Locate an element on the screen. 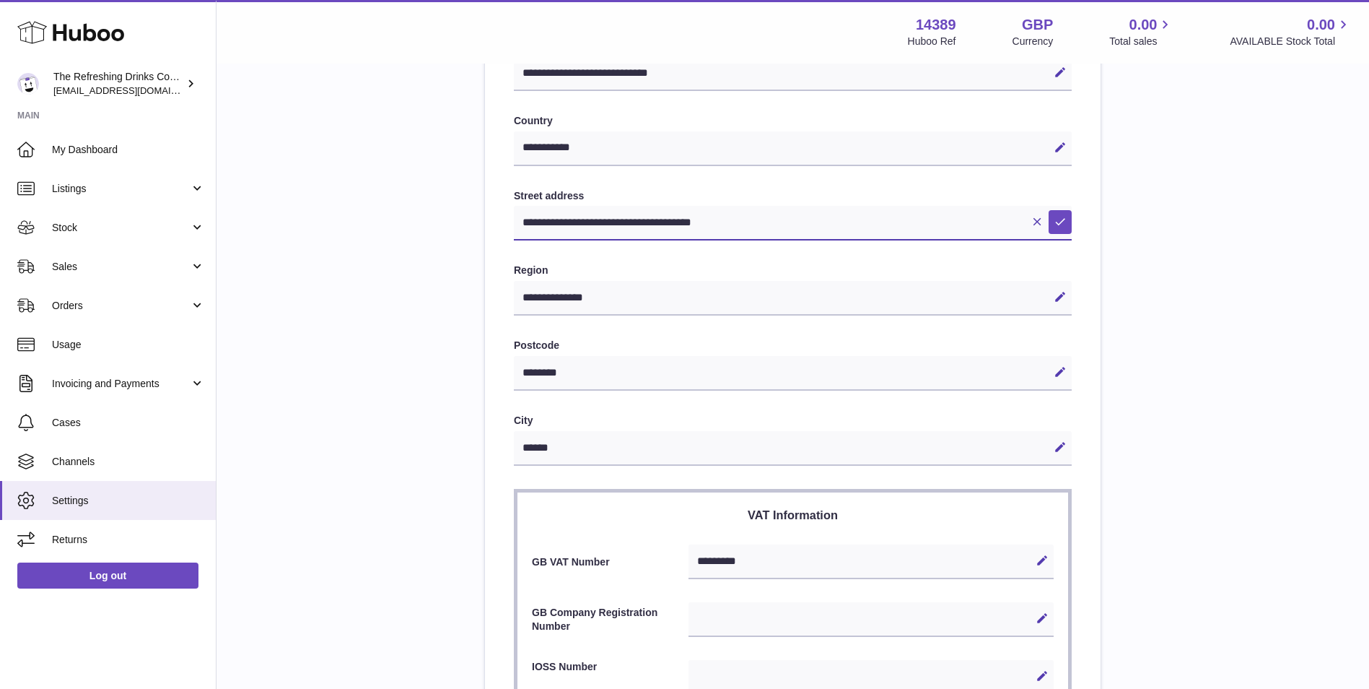 Image resolution: width=1369 pixels, height=689 pixels. label: GB VAT Number is located at coordinates (610, 561).